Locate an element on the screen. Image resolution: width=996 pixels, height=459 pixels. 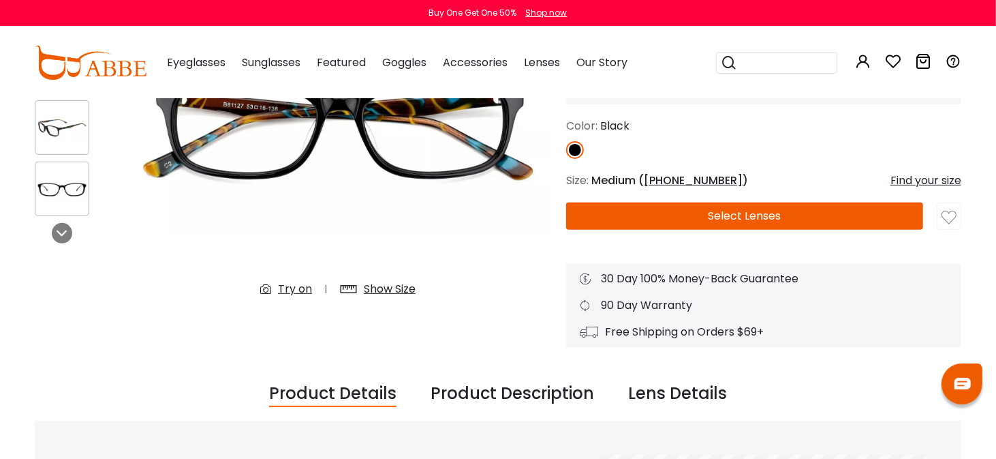
span: Sunglasses is located at coordinates (271, 62).